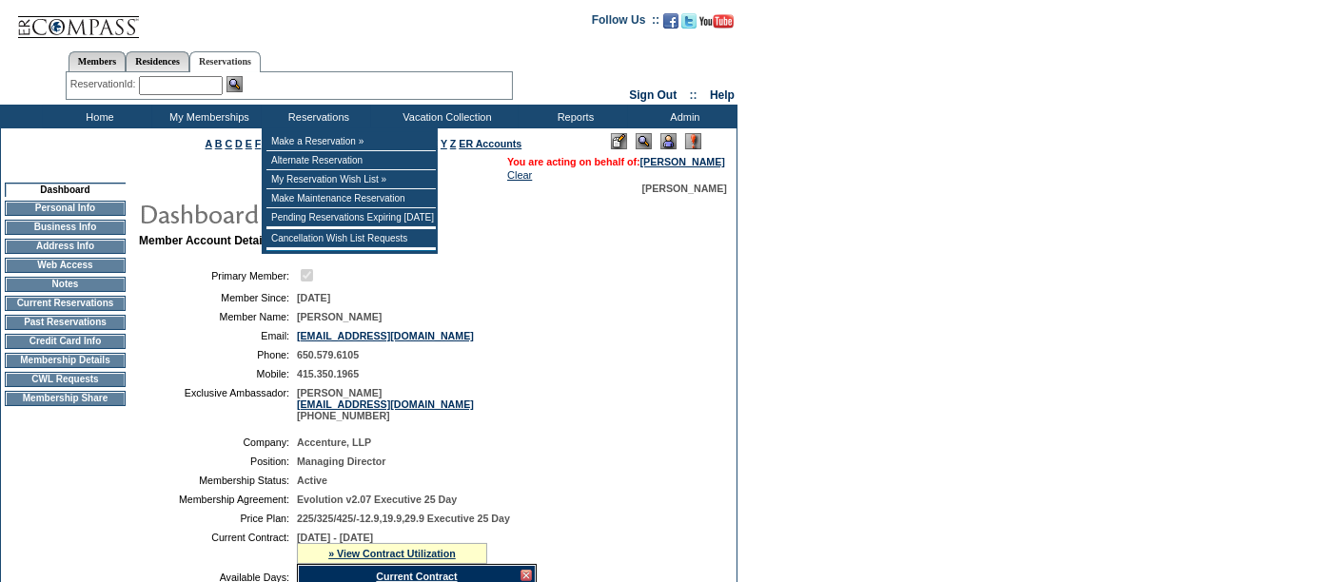 The height and width of the screenshot is (582, 1337). I want to click on td: Alternate Reservation, so click(351, 161).